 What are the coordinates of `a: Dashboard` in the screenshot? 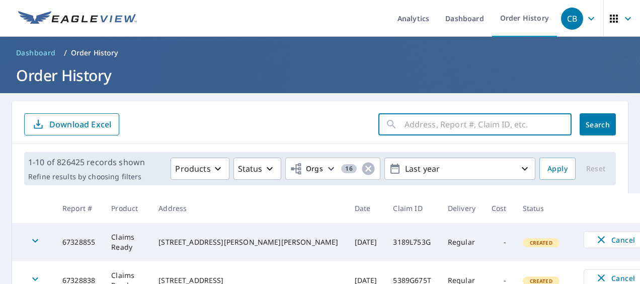 It's located at (36, 53).